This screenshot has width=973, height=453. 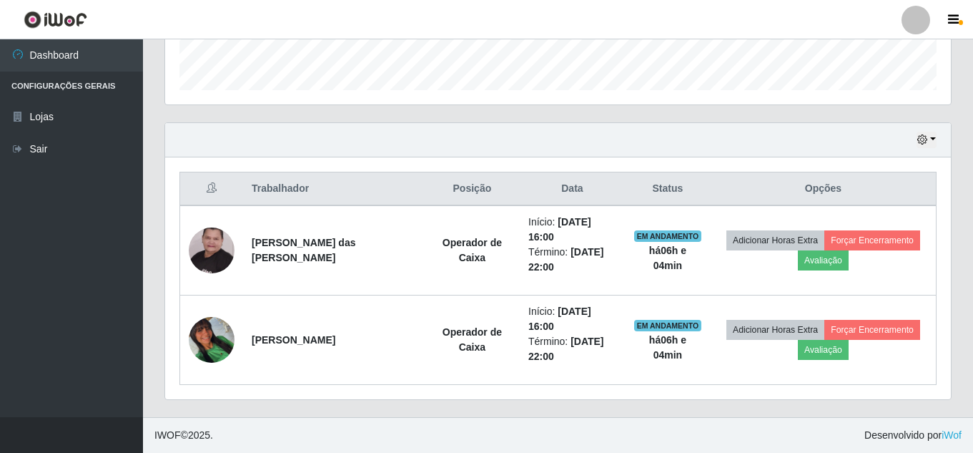 What do you see at coordinates (334, 189) in the screenshot?
I see `th: Trabalhador` at bounding box center [334, 189].